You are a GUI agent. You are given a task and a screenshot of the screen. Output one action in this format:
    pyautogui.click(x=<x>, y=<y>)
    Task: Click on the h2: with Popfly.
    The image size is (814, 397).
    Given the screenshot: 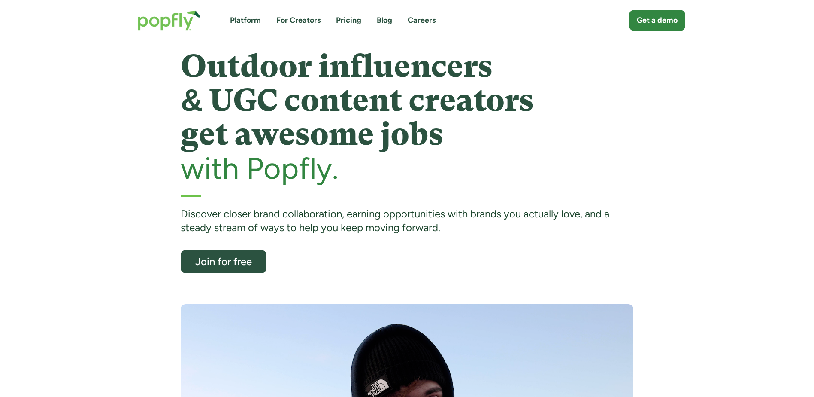 What is the action you would take?
    pyautogui.click(x=407, y=168)
    